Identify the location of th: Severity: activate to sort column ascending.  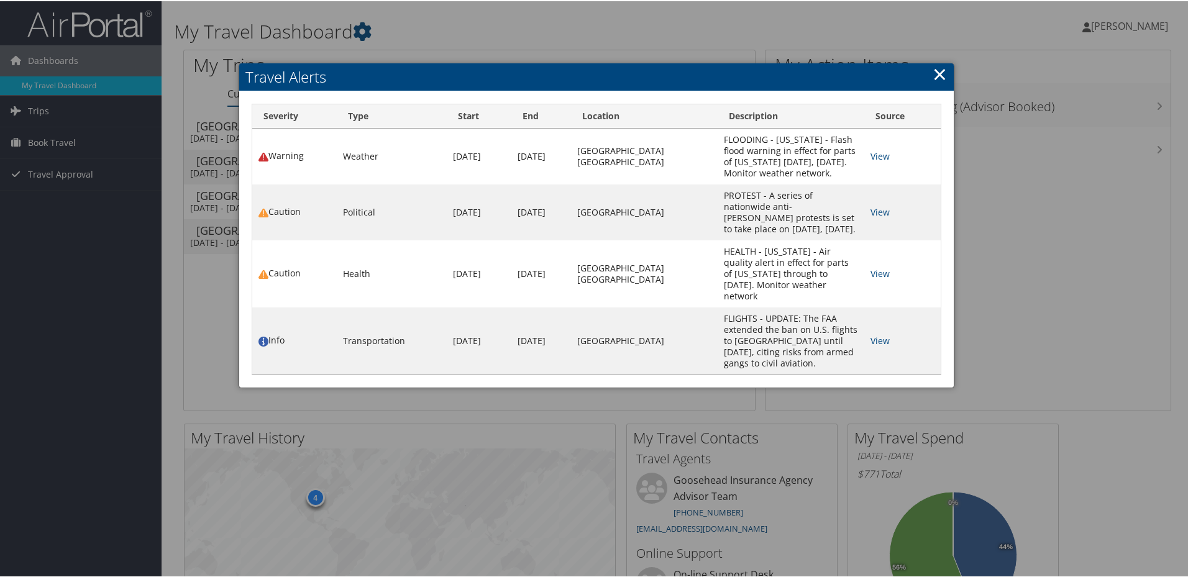
(295, 115).